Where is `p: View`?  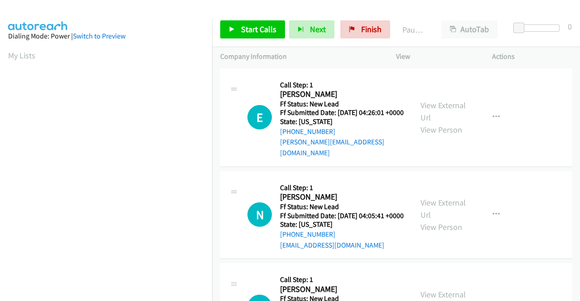
p: View is located at coordinates (436, 57).